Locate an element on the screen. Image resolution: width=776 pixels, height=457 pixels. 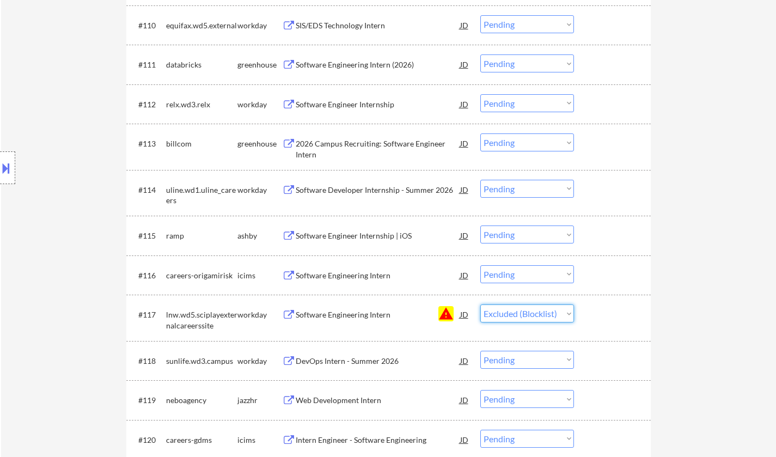
div: equifax.wd5.external is located at coordinates (202, 26).